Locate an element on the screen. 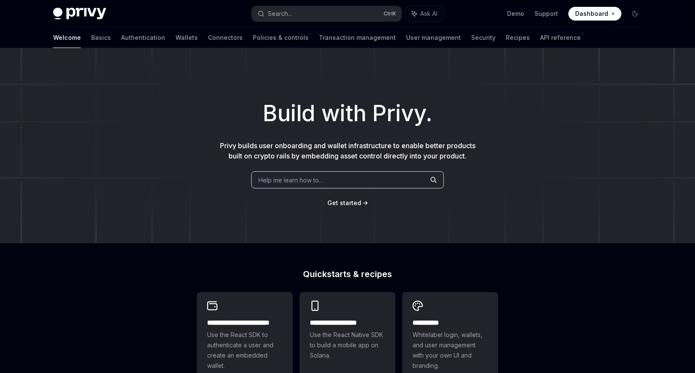 The image size is (695, 373). a: Basics is located at coordinates (101, 38).